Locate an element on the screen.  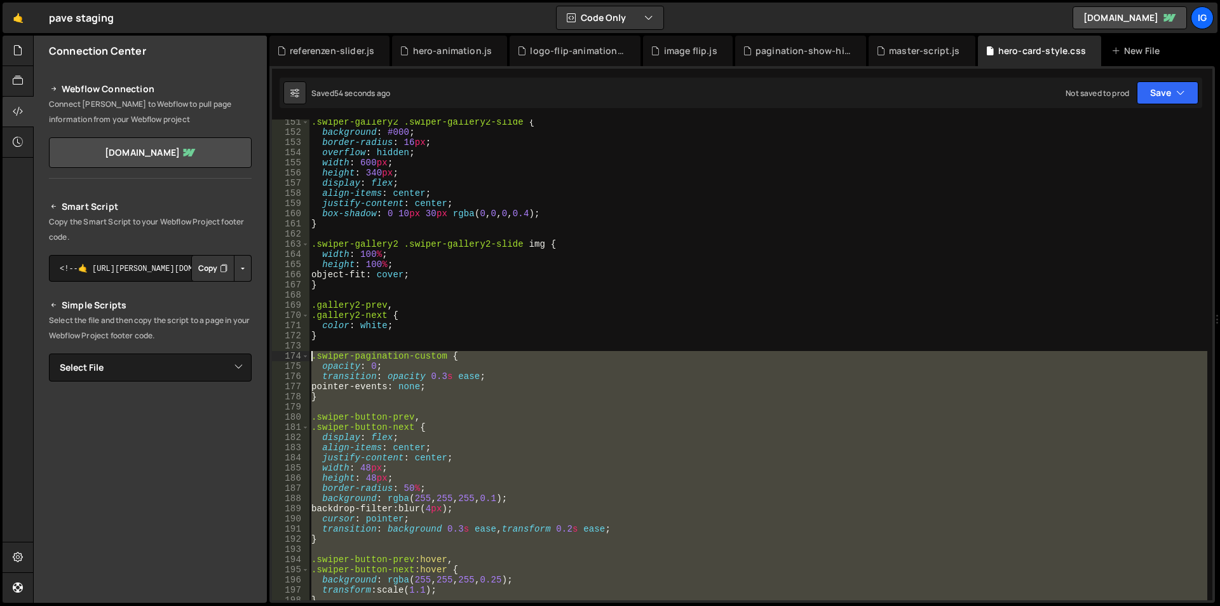
div: 169 is located at coordinates (290, 305).